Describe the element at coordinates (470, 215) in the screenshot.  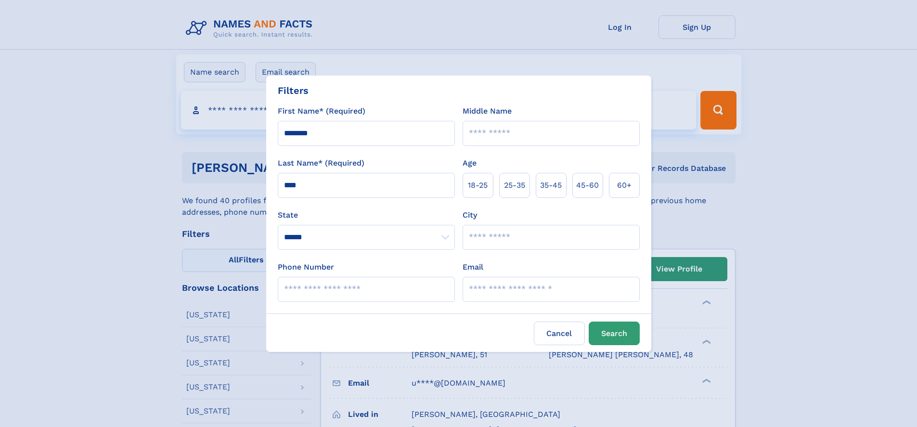
I see `label: City` at that location.